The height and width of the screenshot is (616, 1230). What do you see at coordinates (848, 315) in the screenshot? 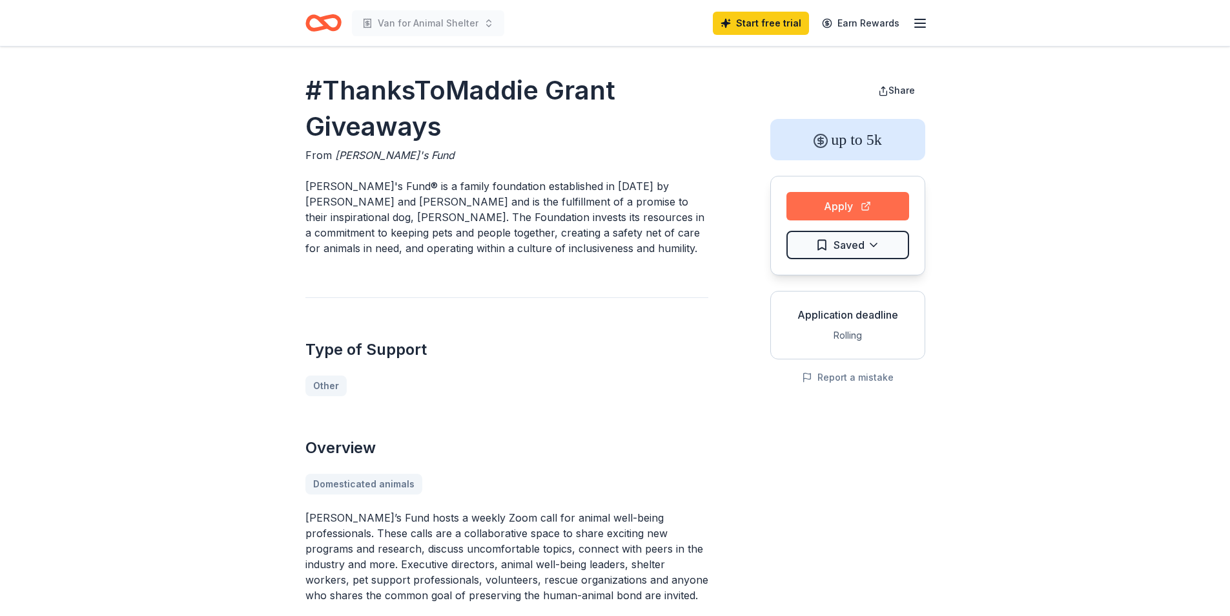
I see `div: Application deadline` at bounding box center [848, 315].